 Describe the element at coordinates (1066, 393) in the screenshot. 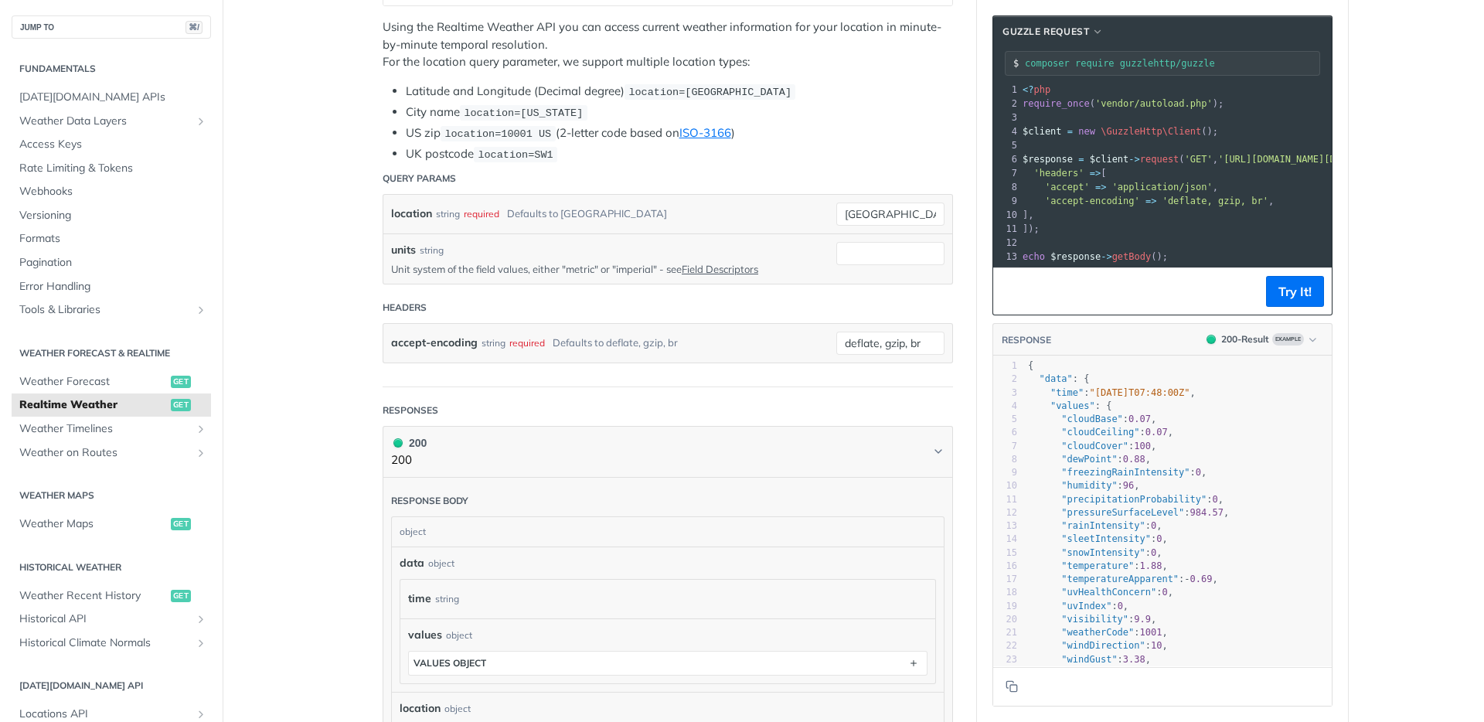

I see `span: "time"` at that location.